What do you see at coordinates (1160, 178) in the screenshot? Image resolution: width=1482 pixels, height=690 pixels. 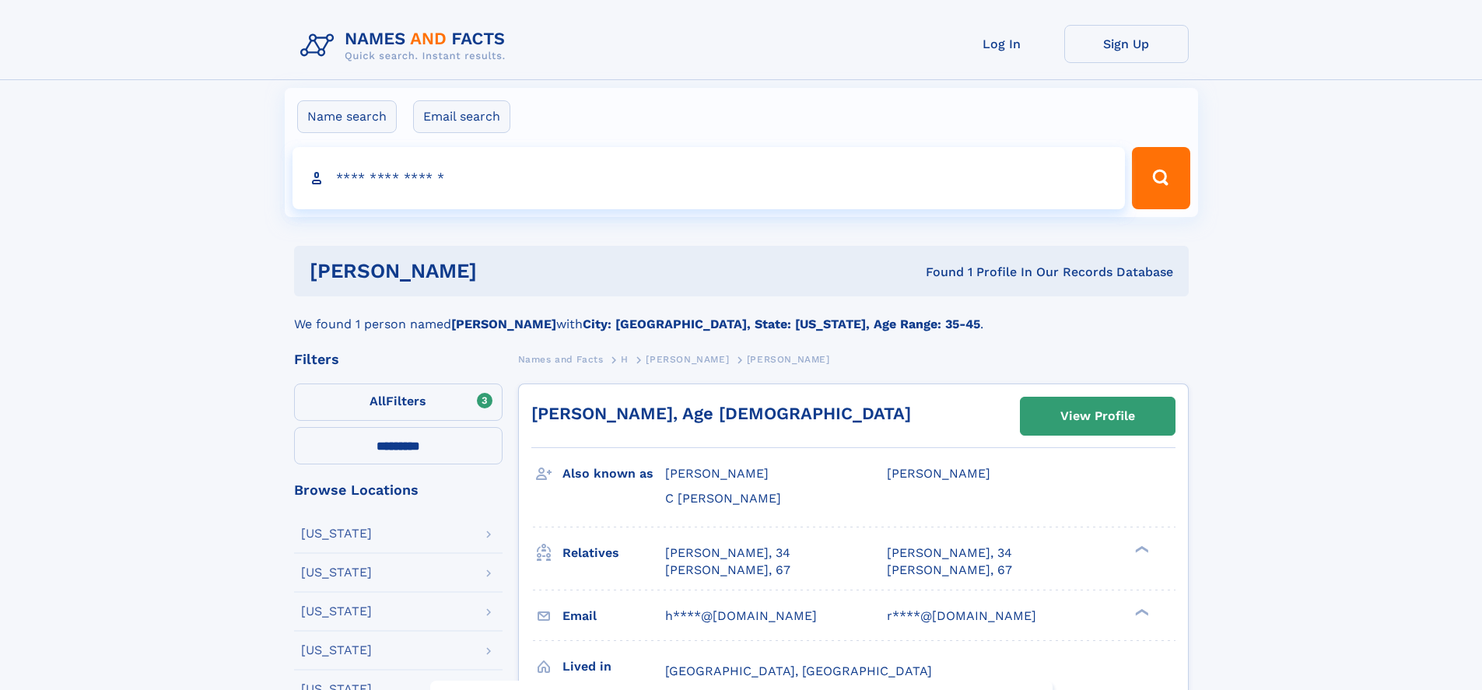 I see `button: Search Button` at bounding box center [1160, 178].